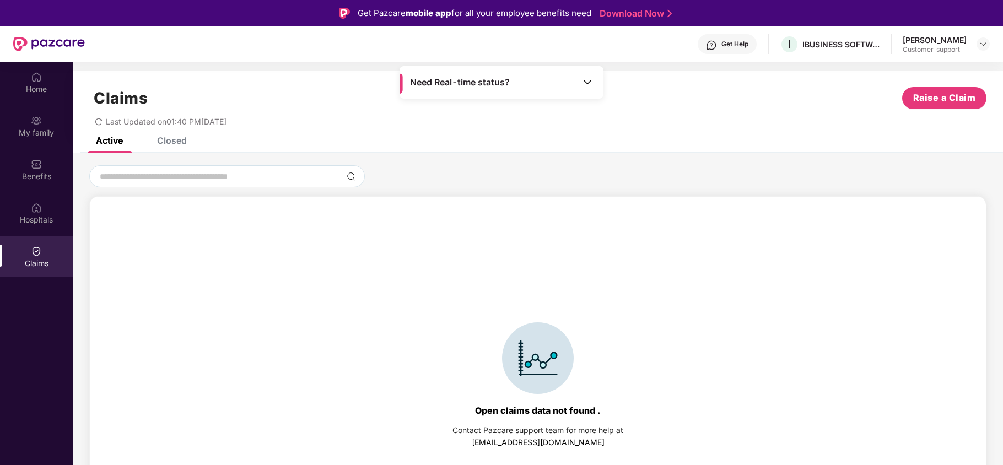  I want to click on img: svg+xml;base64,PHN2ZyBpZD0iU2VhcmNoLTMyeDMyIiB4bWxucz0iaHR0cDovL3d3dy53My5vcmcvMjAwMC9zdmciIHdpZH..., so click(351, 176).